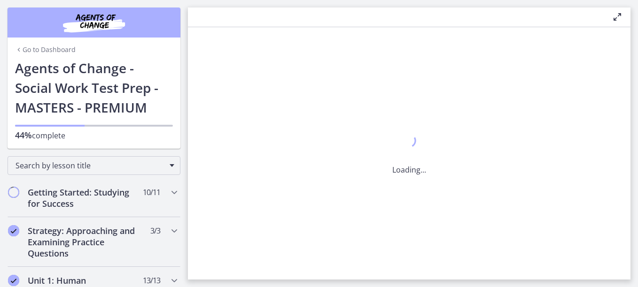 This screenshot has height=287, width=638. What do you see at coordinates (94, 23) in the screenshot?
I see `img: Agents of Change` at bounding box center [94, 23].